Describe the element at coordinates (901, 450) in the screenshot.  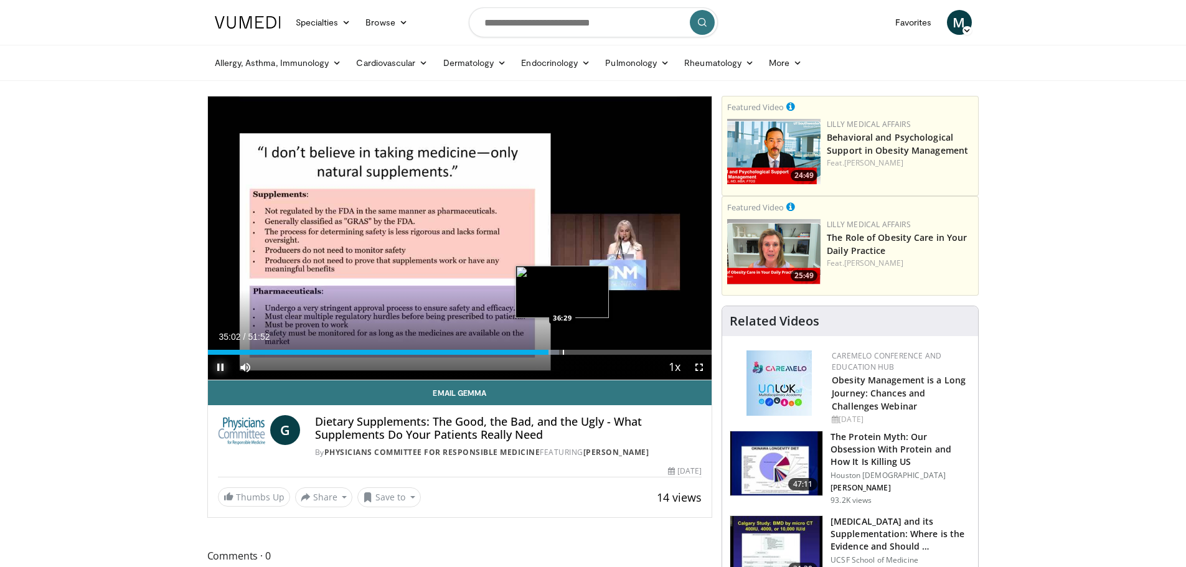
I see `h3: The Protein Myth: Our Obsession With Protein and How It Is Killing US` at that location.